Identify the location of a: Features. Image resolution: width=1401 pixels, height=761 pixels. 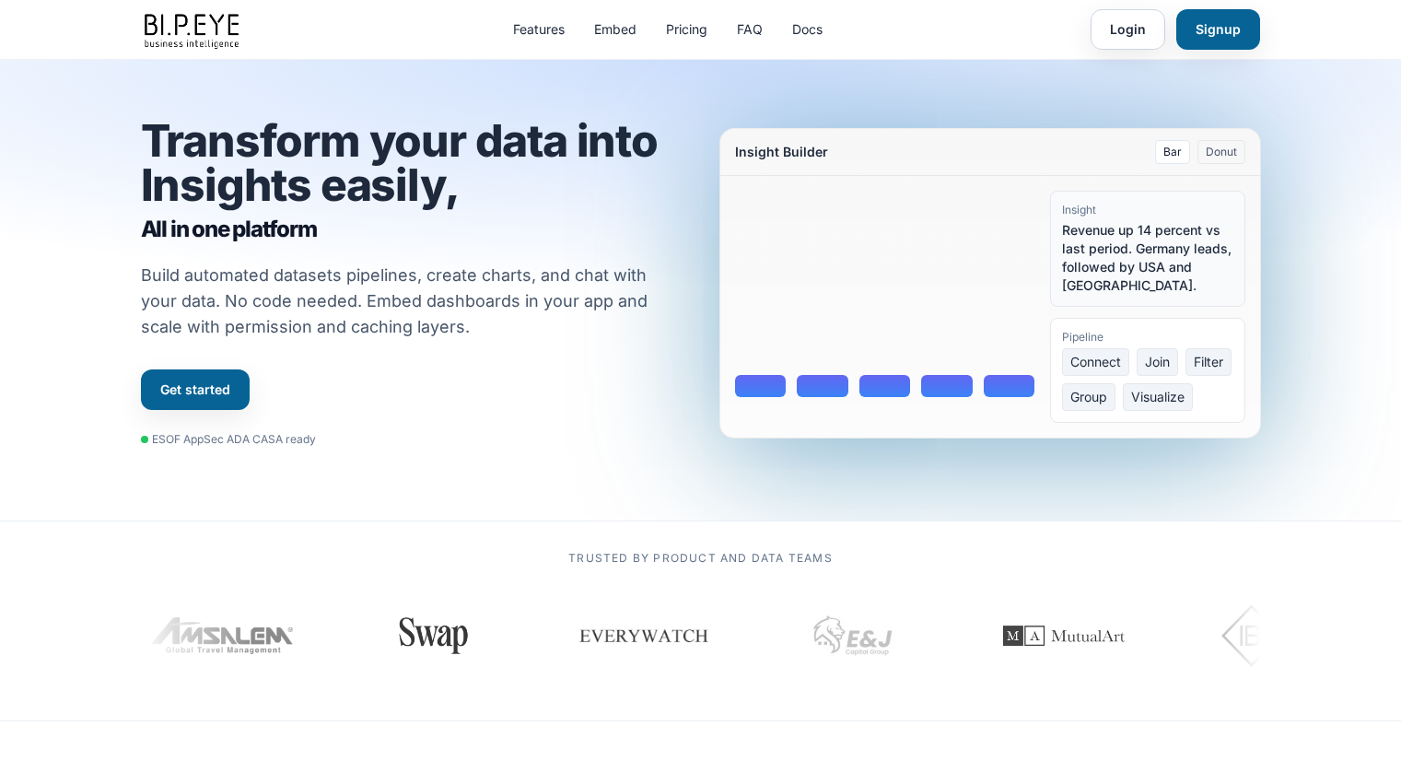
(539, 29).